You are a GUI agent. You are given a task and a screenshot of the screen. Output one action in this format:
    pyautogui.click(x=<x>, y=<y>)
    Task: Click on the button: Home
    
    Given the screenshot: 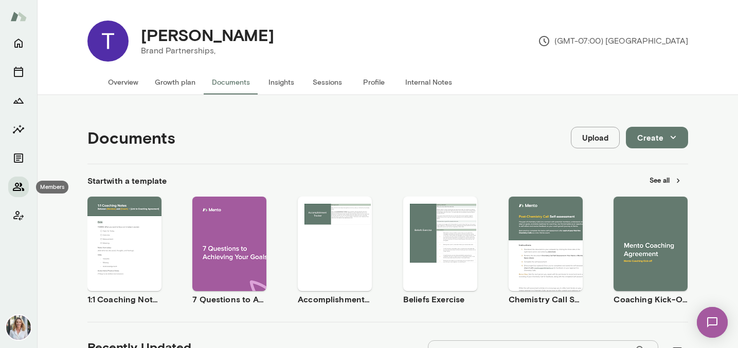 What is the action you would take?
    pyautogui.click(x=19, y=43)
    